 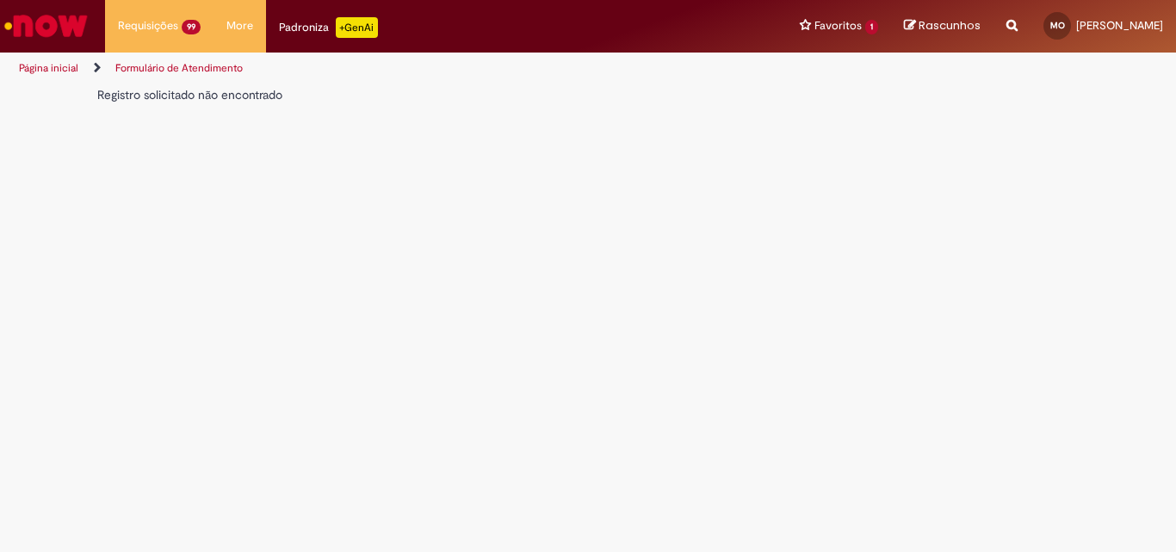 I want to click on img: ServiceNow, so click(x=46, y=26).